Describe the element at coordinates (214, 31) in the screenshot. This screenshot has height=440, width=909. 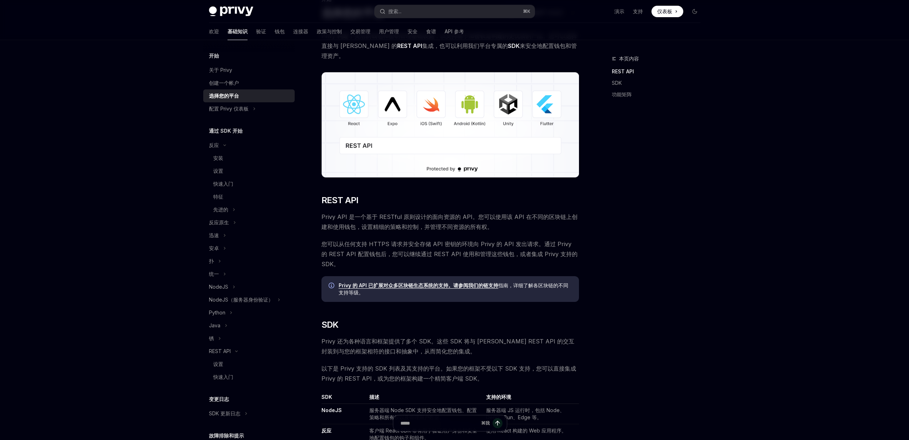
I see `a: 欢迎` at that location.